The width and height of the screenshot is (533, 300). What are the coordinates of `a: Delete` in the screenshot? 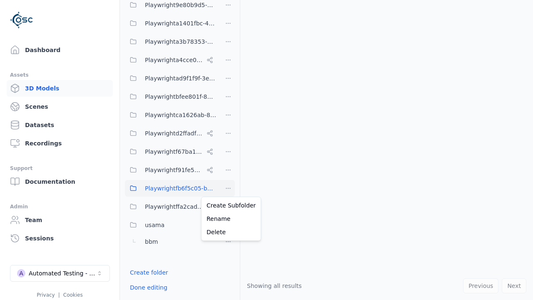 It's located at (231, 232).